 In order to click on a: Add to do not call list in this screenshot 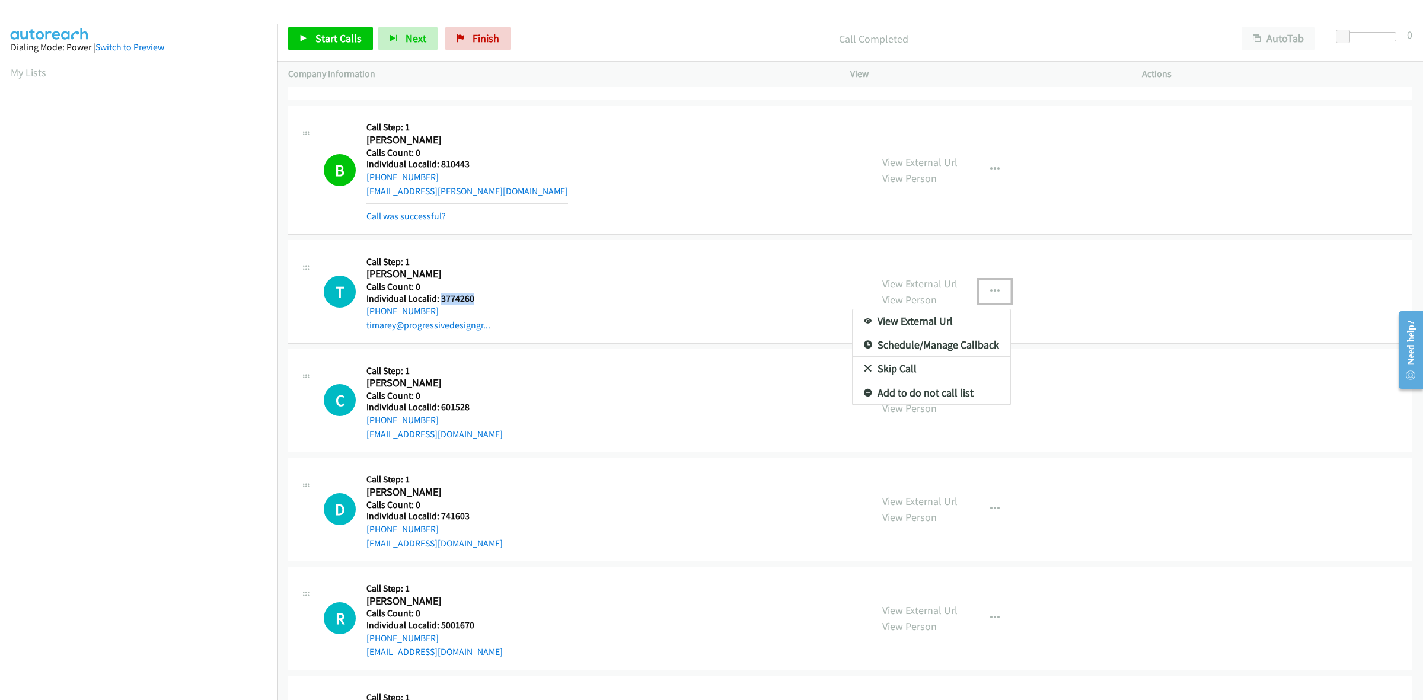, I will do `click(931, 393)`.